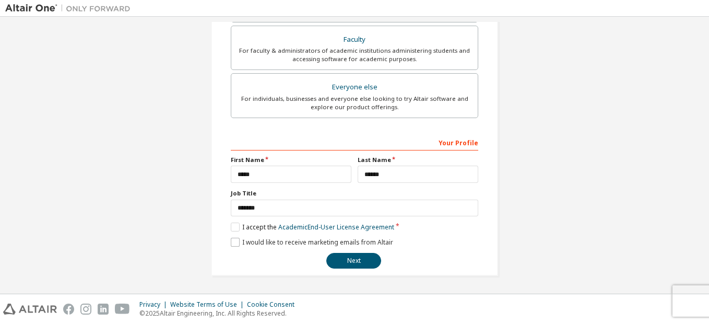  I want to click on label: I accept the, so click(312, 227).